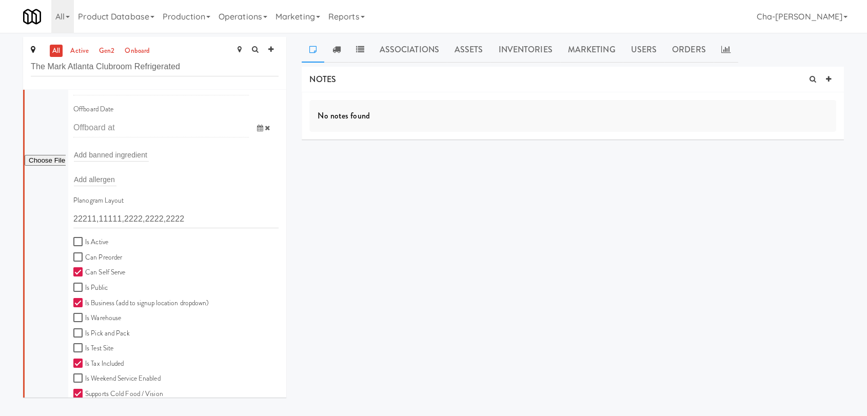 The width and height of the screenshot is (867, 416). What do you see at coordinates (90, 288) in the screenshot?
I see `label: Is Public` at bounding box center [90, 288].